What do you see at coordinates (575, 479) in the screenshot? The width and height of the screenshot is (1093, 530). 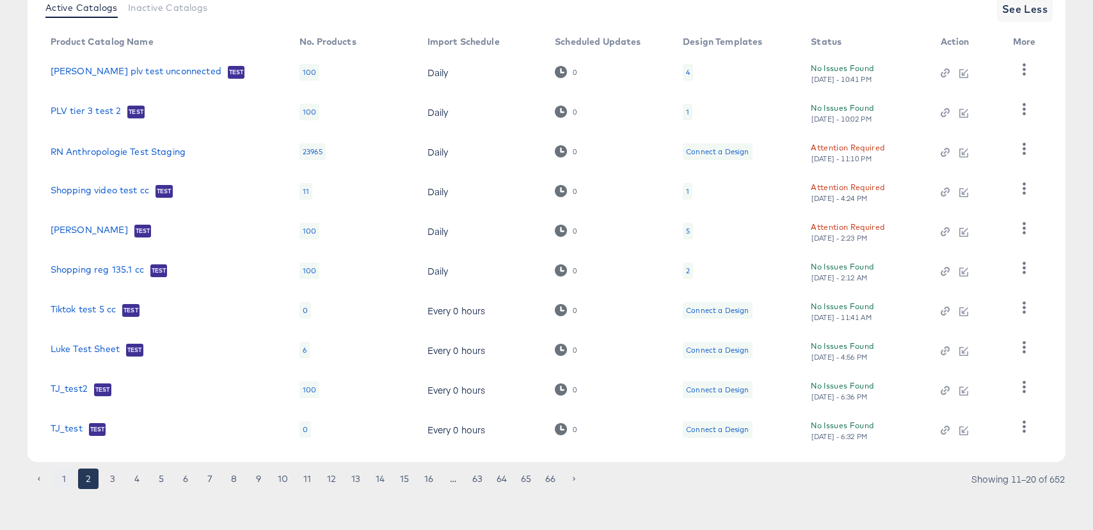 I see `button: Go to next page` at bounding box center [575, 479].